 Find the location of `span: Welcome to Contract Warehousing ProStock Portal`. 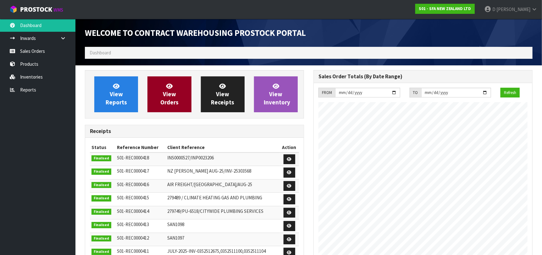

span: Welcome to Contract Warehousing ProStock Portal is located at coordinates (195, 33).